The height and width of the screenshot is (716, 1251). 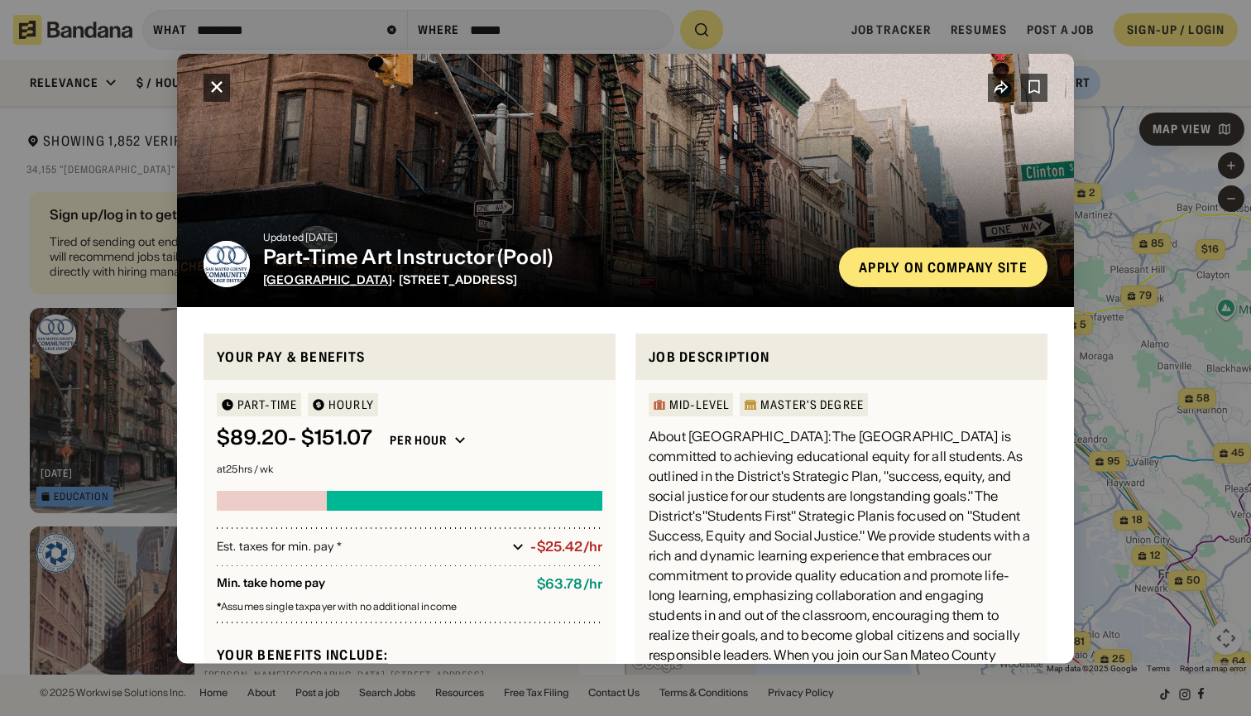 What do you see at coordinates (544, 257) in the screenshot?
I see `div: Part-Time Art Instructor (Pool)` at bounding box center [544, 257].